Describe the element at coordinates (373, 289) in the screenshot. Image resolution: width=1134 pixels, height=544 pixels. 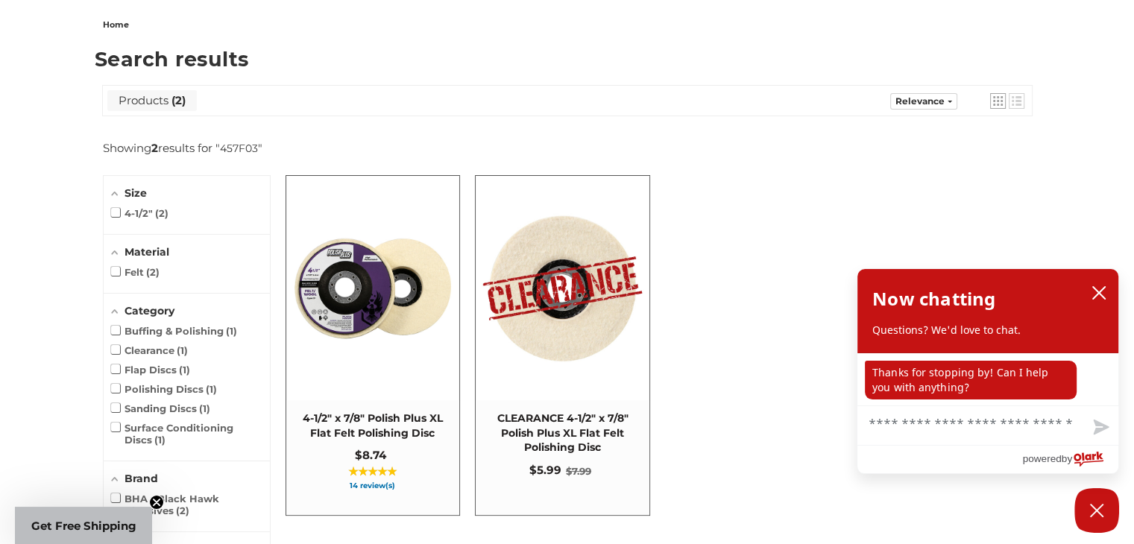
I see `img: 4.5 inch extra thick felt disc` at that location.